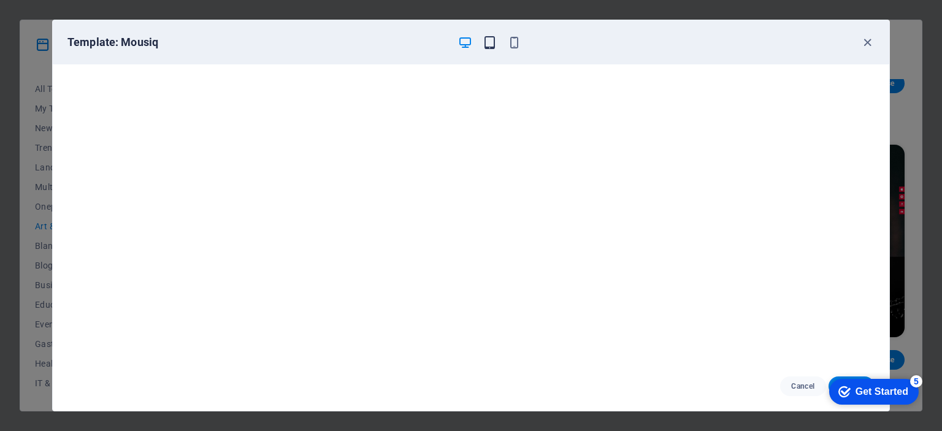 This screenshot has height=431, width=942. What do you see at coordinates (802, 386) in the screenshot?
I see `button: Cancel` at bounding box center [802, 386].